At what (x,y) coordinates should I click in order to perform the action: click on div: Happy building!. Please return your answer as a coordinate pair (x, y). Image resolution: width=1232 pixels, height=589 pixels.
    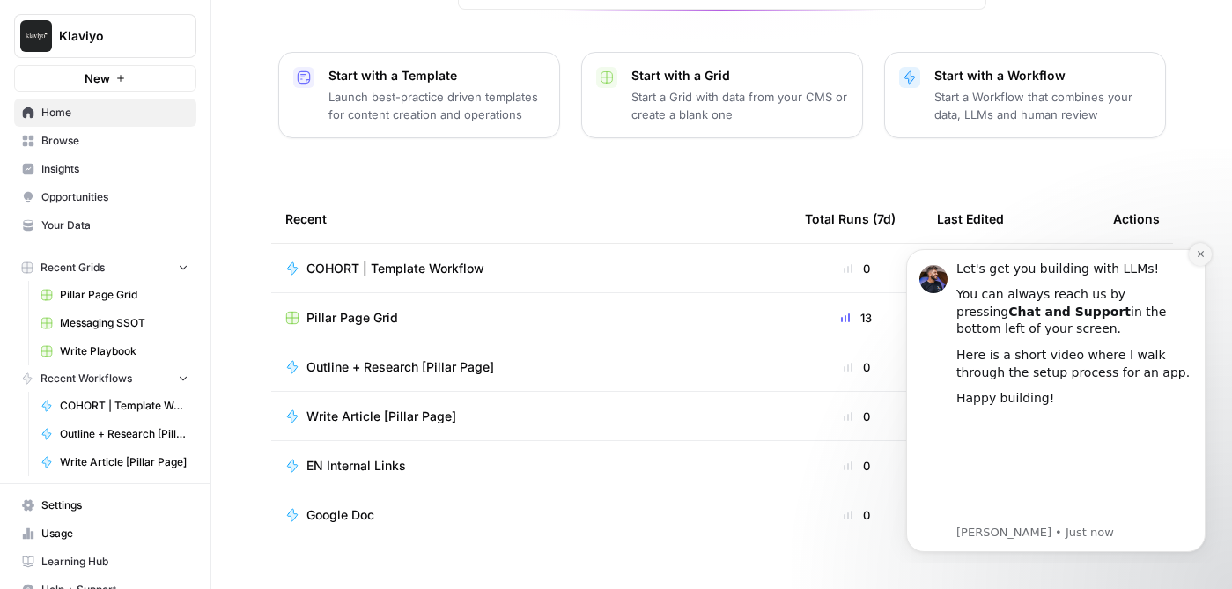
    Looking at the image, I should click on (195, 165).